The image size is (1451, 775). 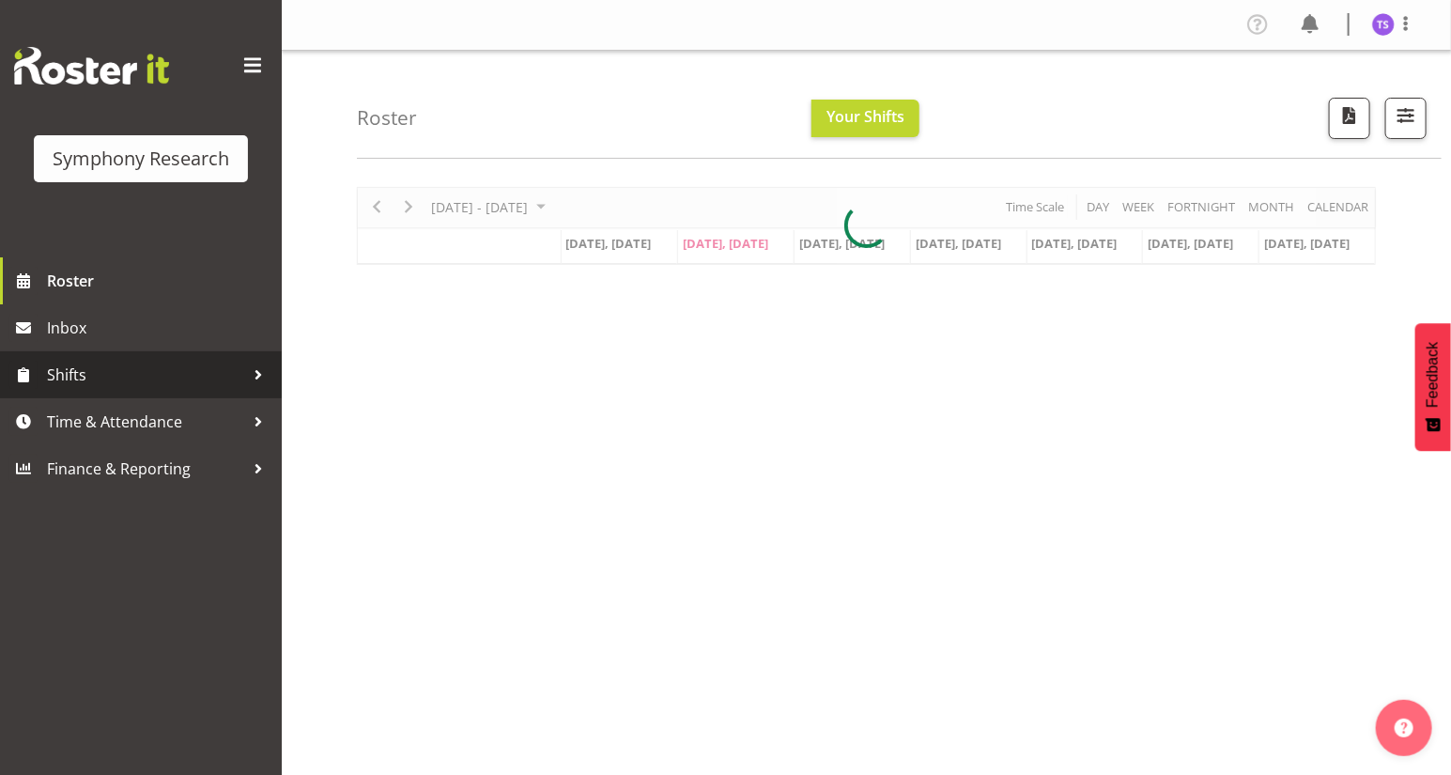 I want to click on span: Time & Attendance, so click(x=146, y=422).